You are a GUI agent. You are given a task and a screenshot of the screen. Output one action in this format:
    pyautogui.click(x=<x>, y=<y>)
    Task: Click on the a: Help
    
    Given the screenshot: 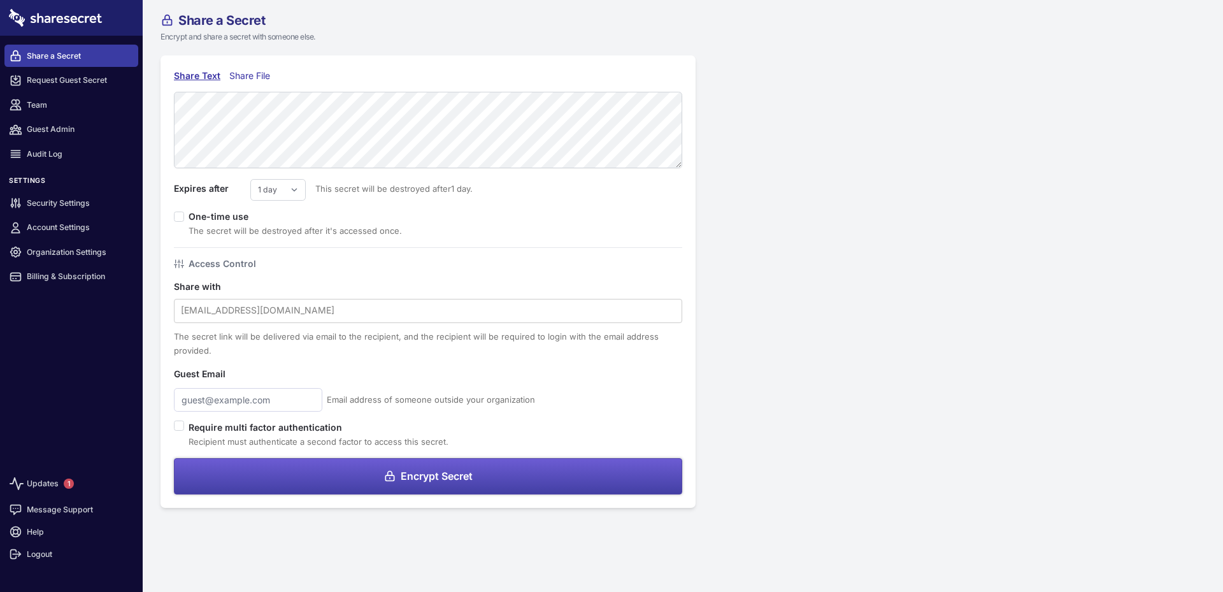 What is the action you would take?
    pyautogui.click(x=71, y=531)
    